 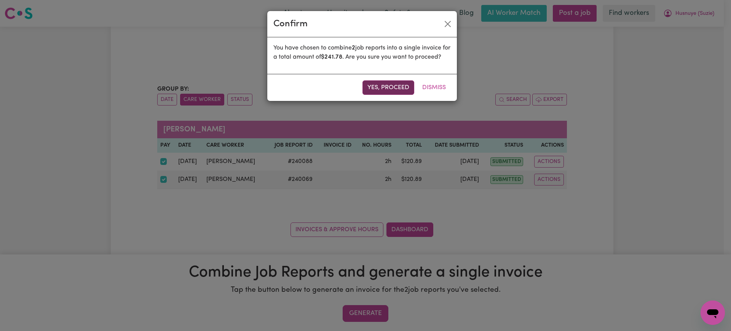 What do you see at coordinates (353, 48) in the screenshot?
I see `b: 2` at bounding box center [353, 48].